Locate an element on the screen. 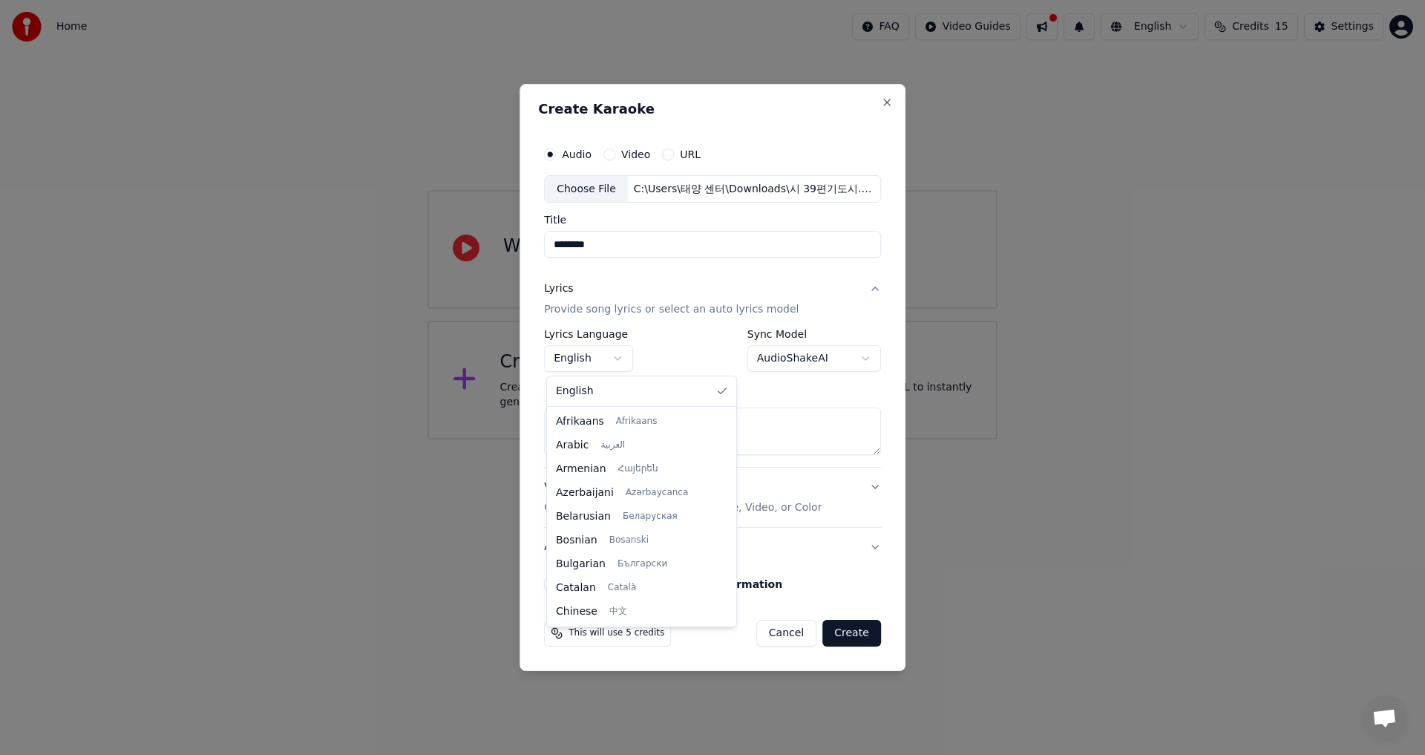 This screenshot has height=755, width=1425. span: Հայերեն is located at coordinates (638, 469).